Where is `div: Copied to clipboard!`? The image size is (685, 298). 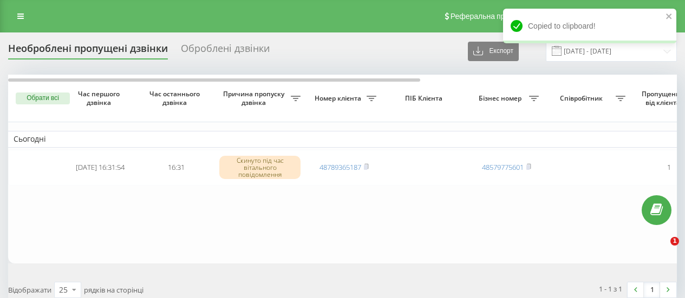
div: Copied to clipboard! is located at coordinates (589, 26).